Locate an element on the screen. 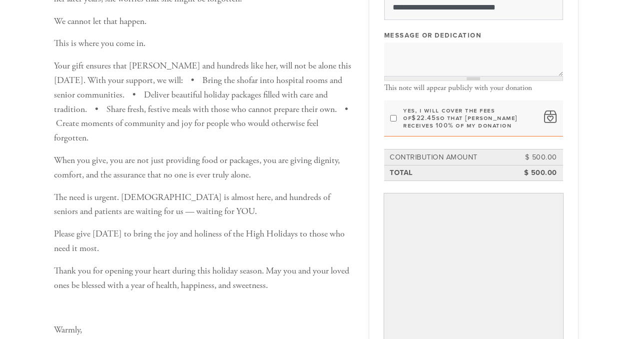 The width and height of the screenshot is (632, 339). p: When you give, you are not just providing food or packages, you are giving dignity, comfort, and ... is located at coordinates (204, 168).